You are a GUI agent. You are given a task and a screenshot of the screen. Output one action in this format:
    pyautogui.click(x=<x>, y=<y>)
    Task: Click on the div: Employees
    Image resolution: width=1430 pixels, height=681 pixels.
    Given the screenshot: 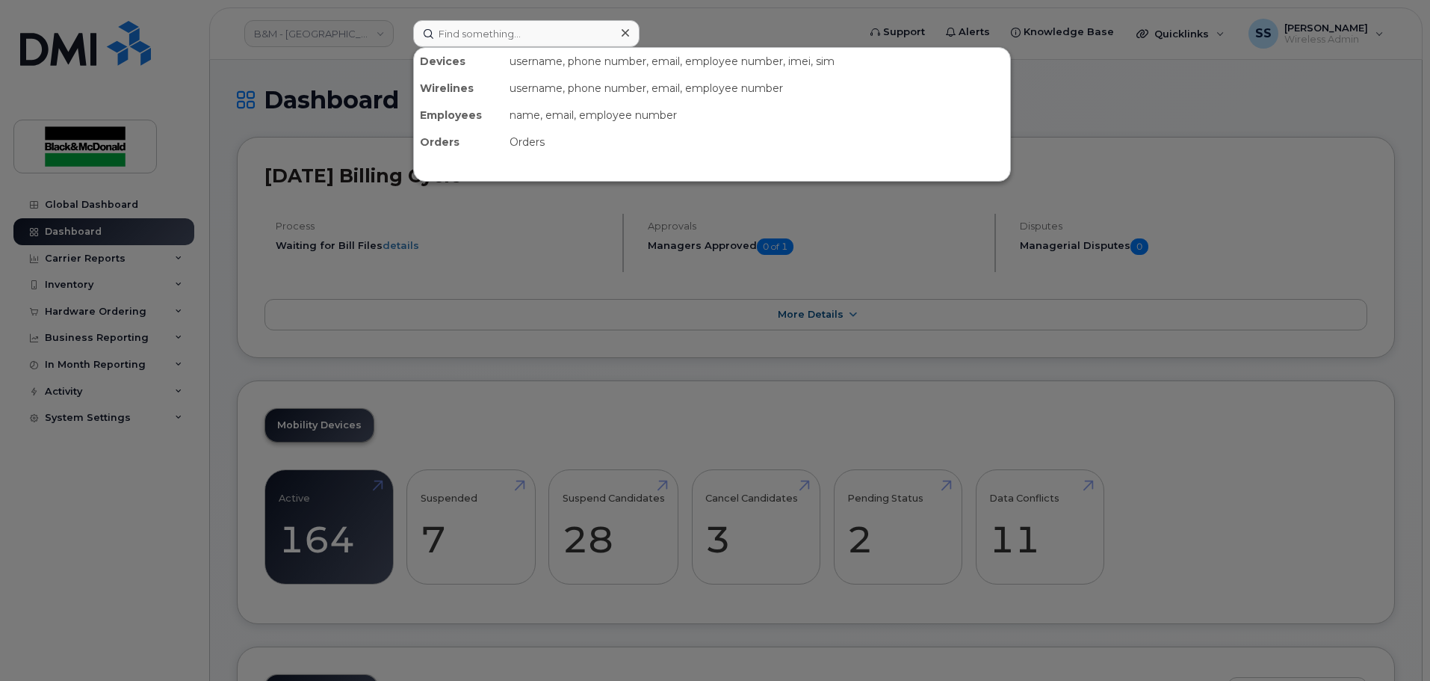 What is the action you would take?
    pyautogui.click(x=459, y=115)
    